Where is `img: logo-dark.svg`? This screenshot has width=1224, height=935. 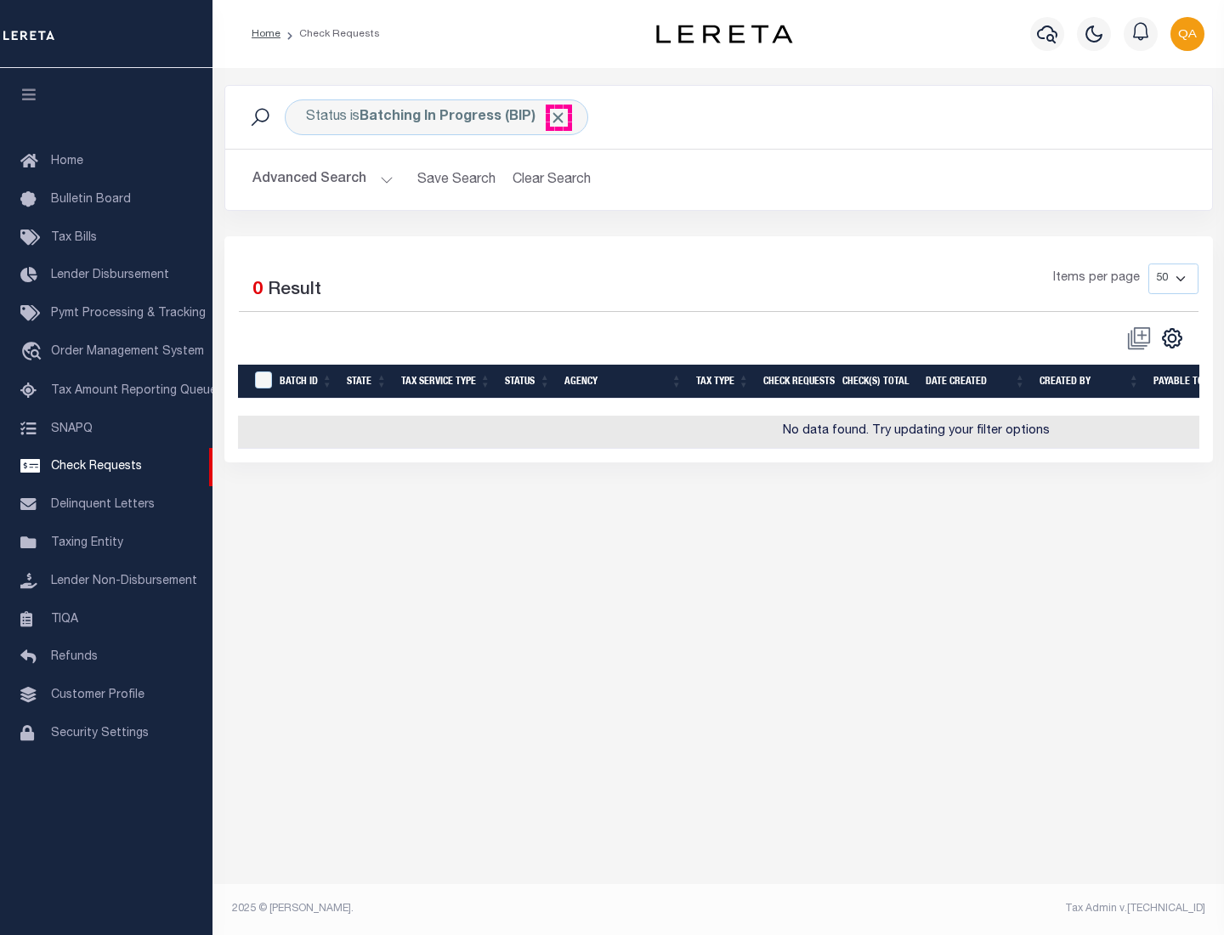
img: logo-dark.svg is located at coordinates (724, 34).